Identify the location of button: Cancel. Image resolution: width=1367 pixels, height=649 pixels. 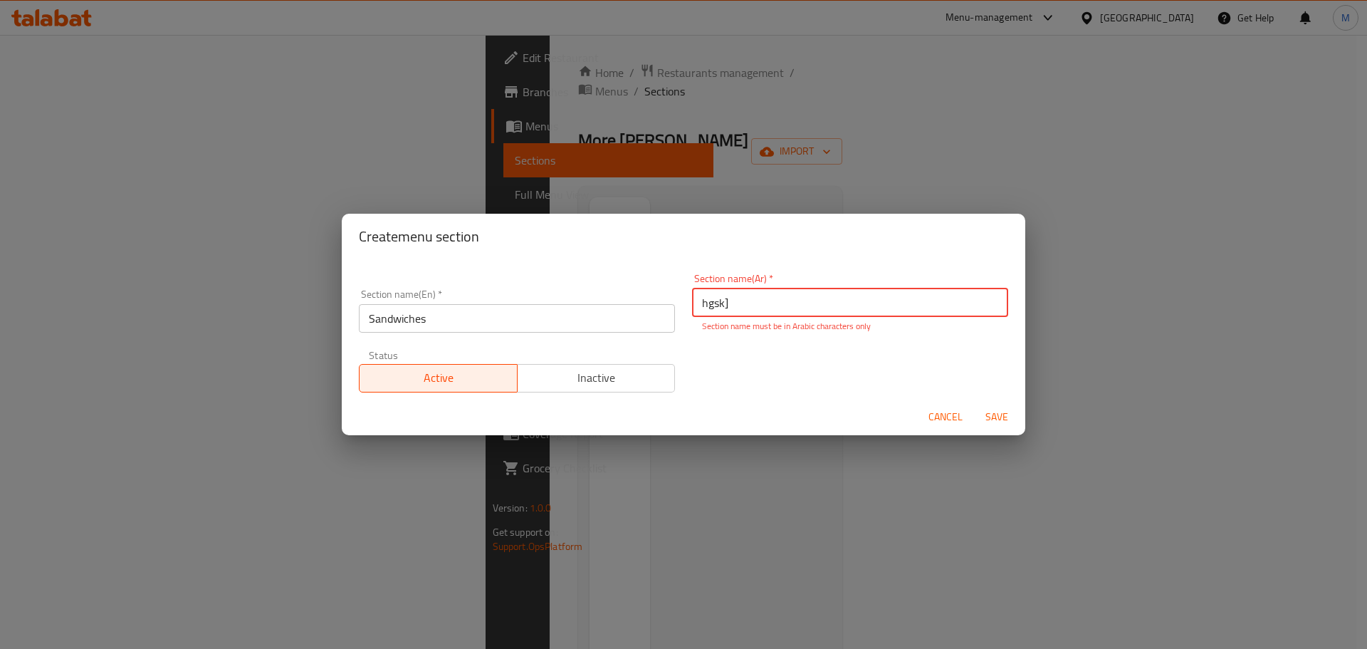
(946, 417).